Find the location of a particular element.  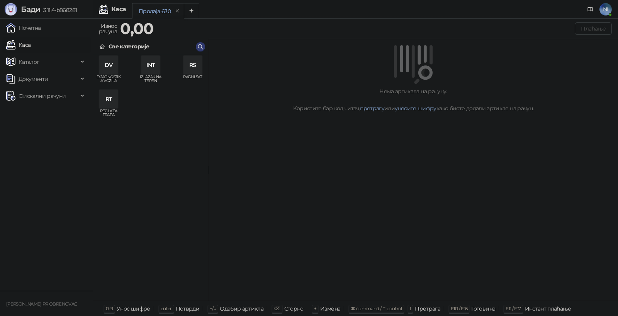

a: унесите шифру is located at coordinates (416, 108).